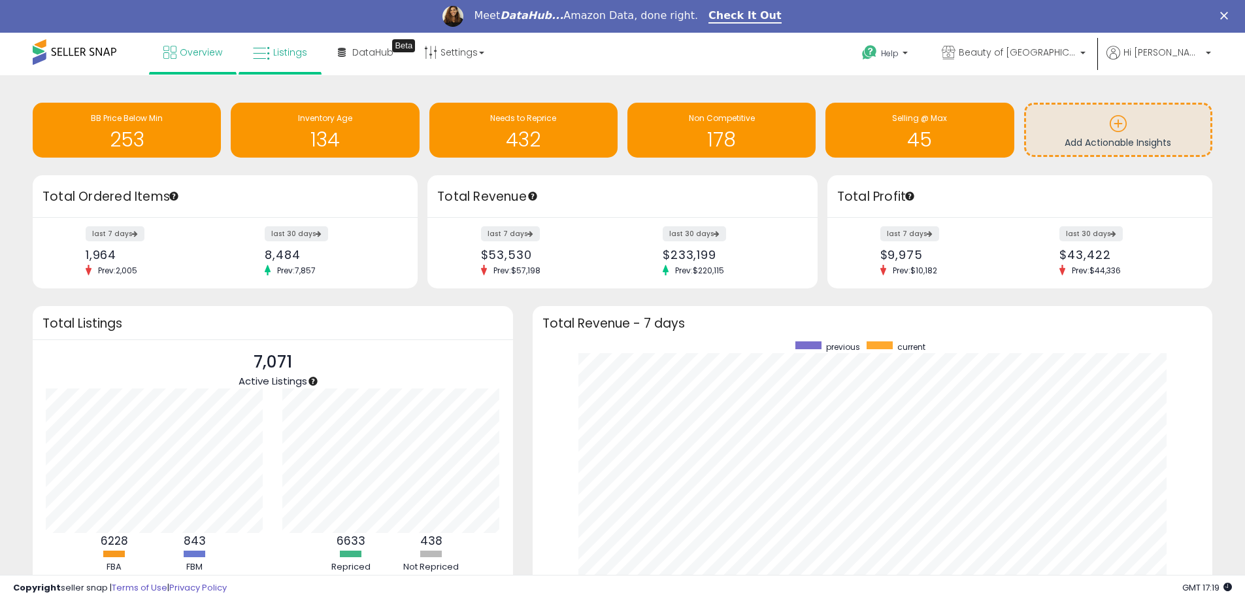  Describe the element at coordinates (280, 52) in the screenshot. I see `a: Listings` at that location.